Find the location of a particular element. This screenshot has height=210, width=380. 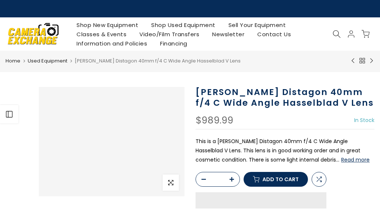

a: Information and Policies is located at coordinates (112, 43).